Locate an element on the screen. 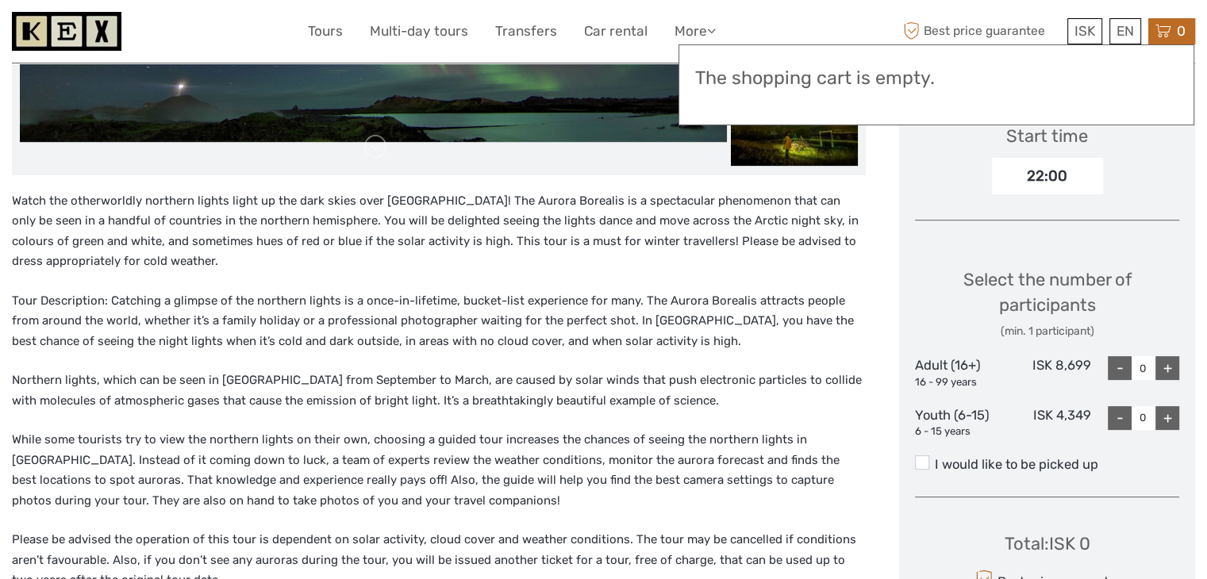 This screenshot has height=579, width=1207. span: Best price guarantee is located at coordinates (981, 31).